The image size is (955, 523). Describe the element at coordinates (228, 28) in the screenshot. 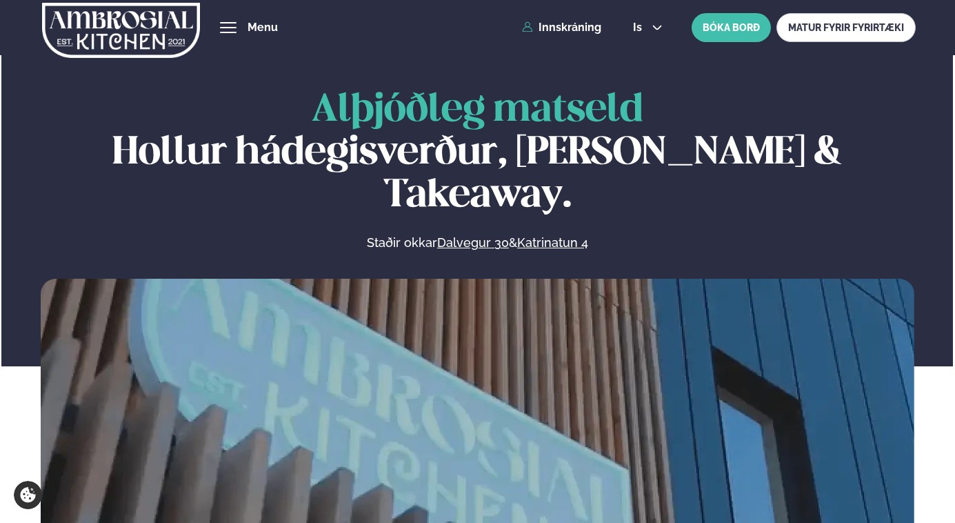

I see `button: hamburger` at that location.